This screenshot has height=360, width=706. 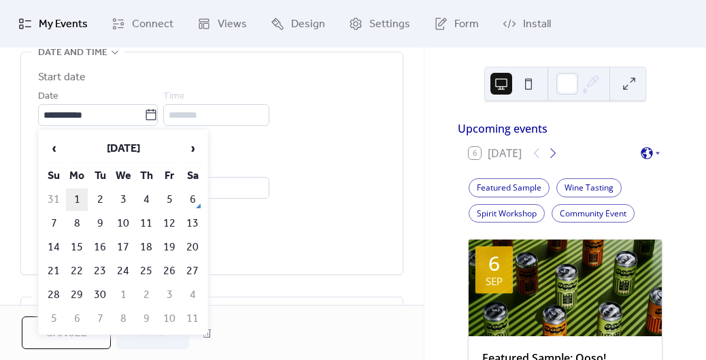 What do you see at coordinates (146, 247) in the screenshot?
I see `td: 18` at bounding box center [146, 247].